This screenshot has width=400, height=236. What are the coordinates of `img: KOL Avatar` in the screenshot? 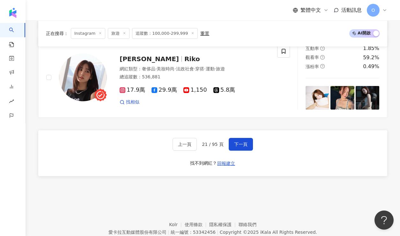 It's located at (83, 77).